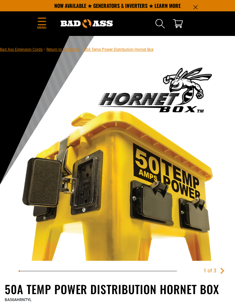 The width and height of the screenshot is (235, 308). What do you see at coordinates (42, 24) in the screenshot?
I see `summary: Menu` at bounding box center [42, 24].